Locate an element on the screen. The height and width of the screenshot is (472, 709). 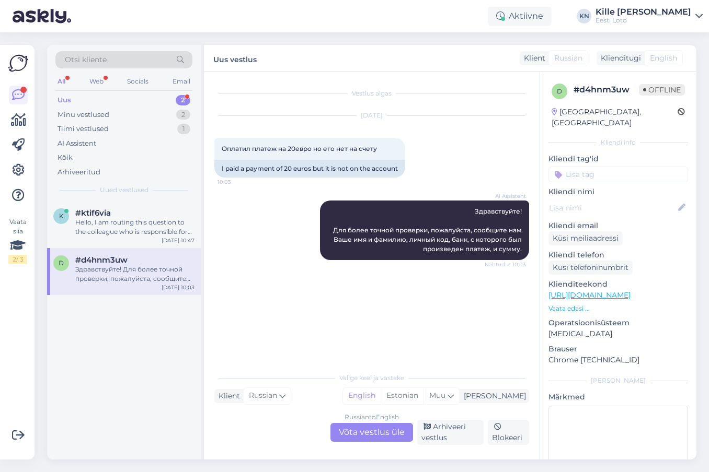
span: Здравствуйте! Для более точной проверки, пожалуйста, сообщите нам Ваше имя и фамилию, личный код,... is located at coordinates (428, 230).